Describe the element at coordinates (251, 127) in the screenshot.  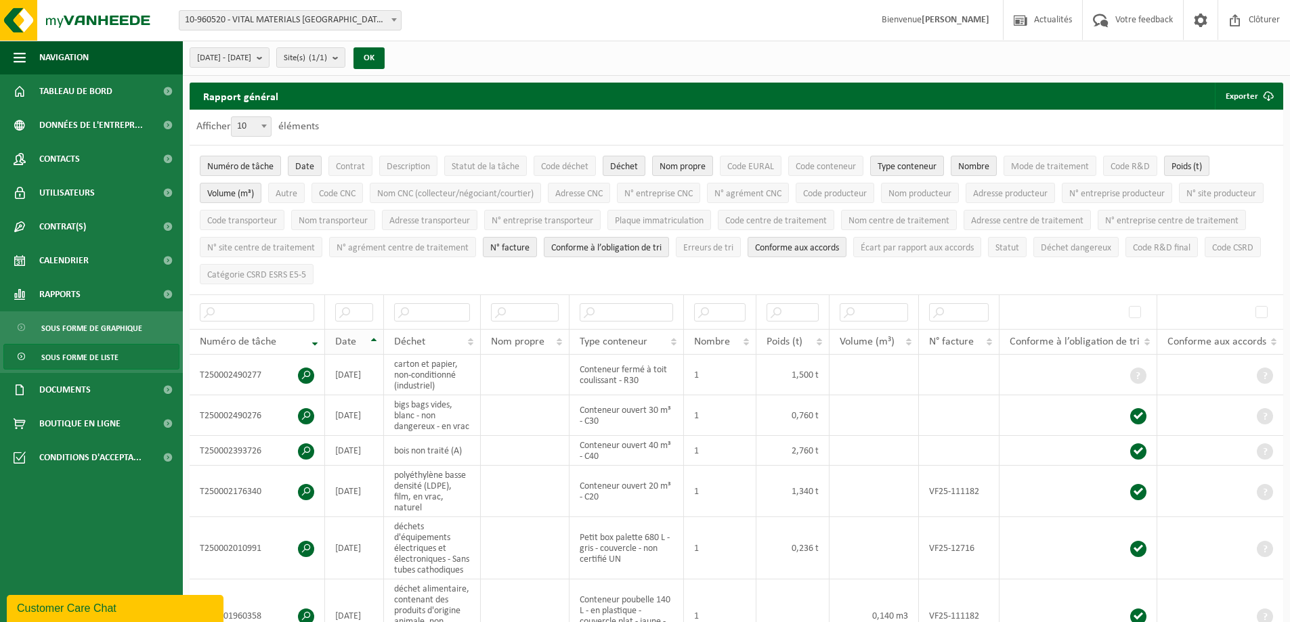
I see `span: 10` at that location.